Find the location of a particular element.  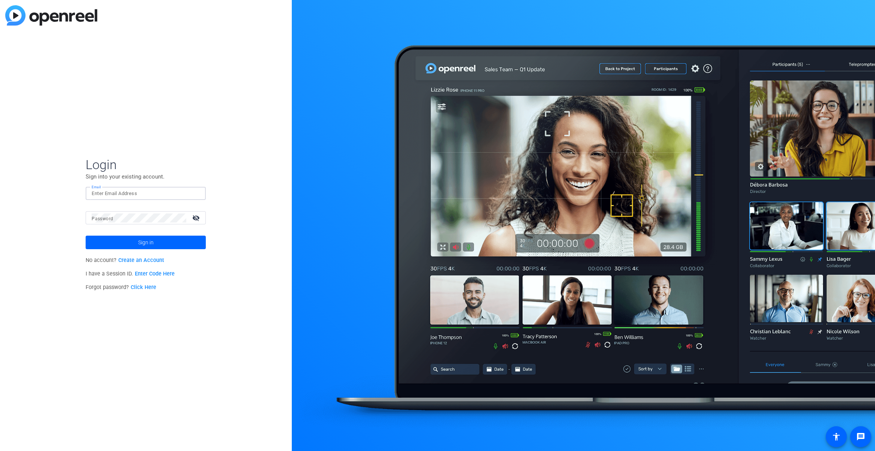

span: No account? is located at coordinates (125, 260).